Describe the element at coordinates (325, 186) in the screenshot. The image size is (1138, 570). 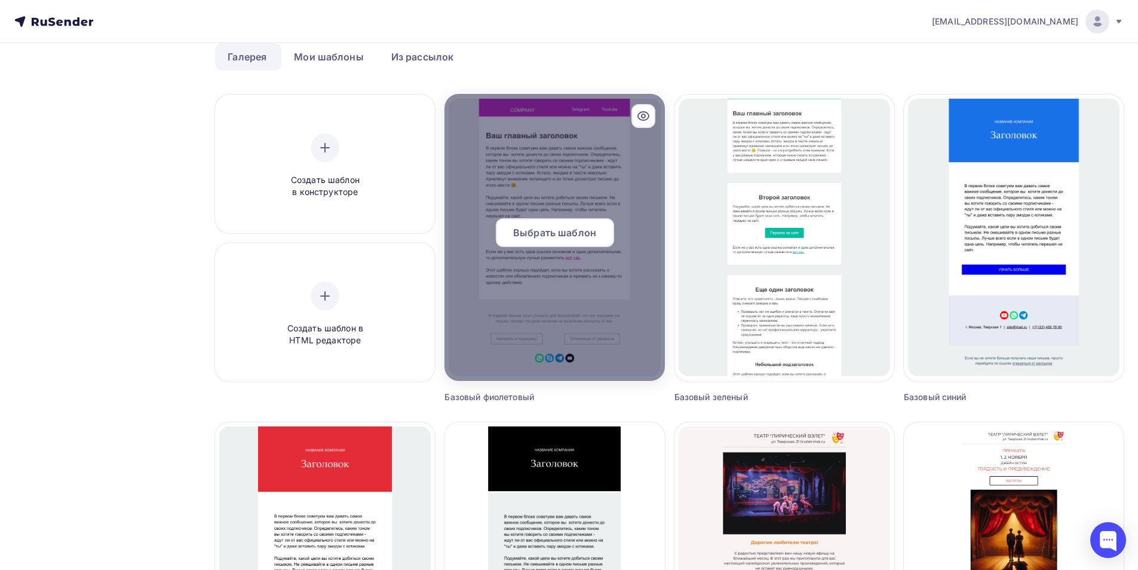
I see `span: Создать шаблон в конструкторе` at that location.